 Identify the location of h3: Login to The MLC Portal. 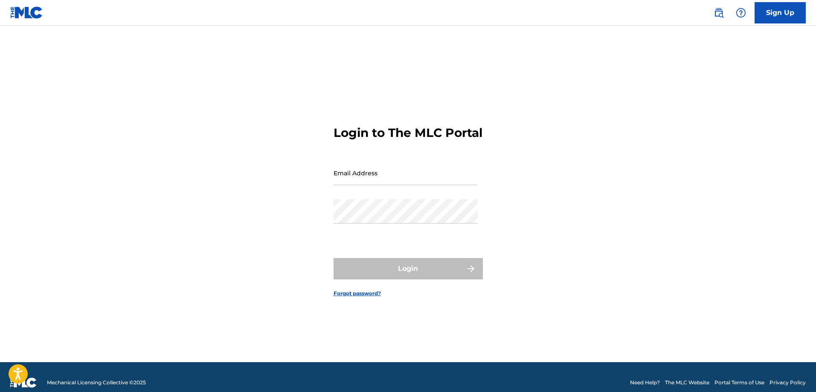
(408, 133).